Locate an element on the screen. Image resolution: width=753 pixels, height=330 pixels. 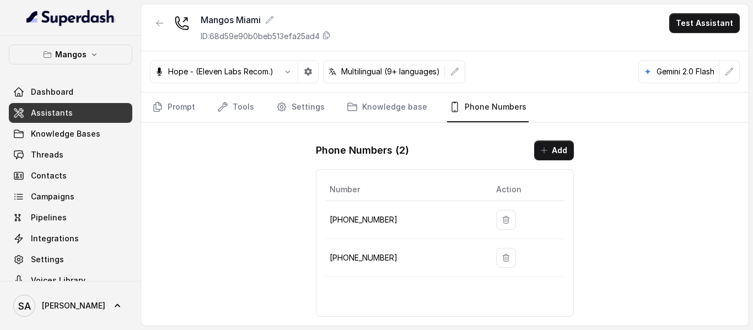
a: Tools is located at coordinates (235, 107).